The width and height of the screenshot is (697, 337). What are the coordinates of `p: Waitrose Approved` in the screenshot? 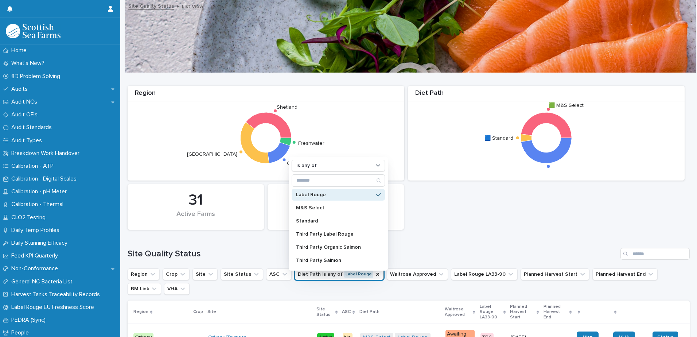 It's located at (458, 312).